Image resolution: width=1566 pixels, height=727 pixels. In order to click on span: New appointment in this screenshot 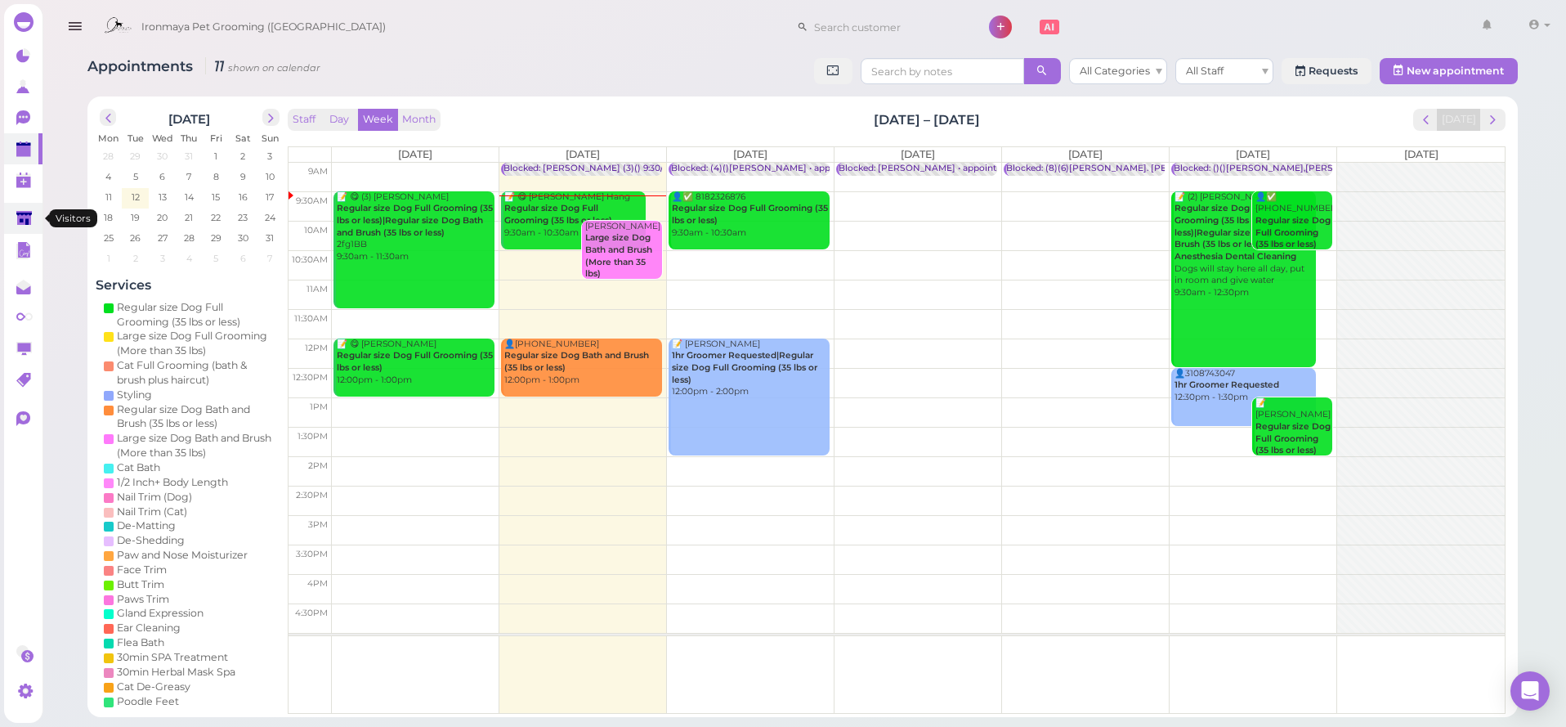, I will do `click(1455, 70)`.